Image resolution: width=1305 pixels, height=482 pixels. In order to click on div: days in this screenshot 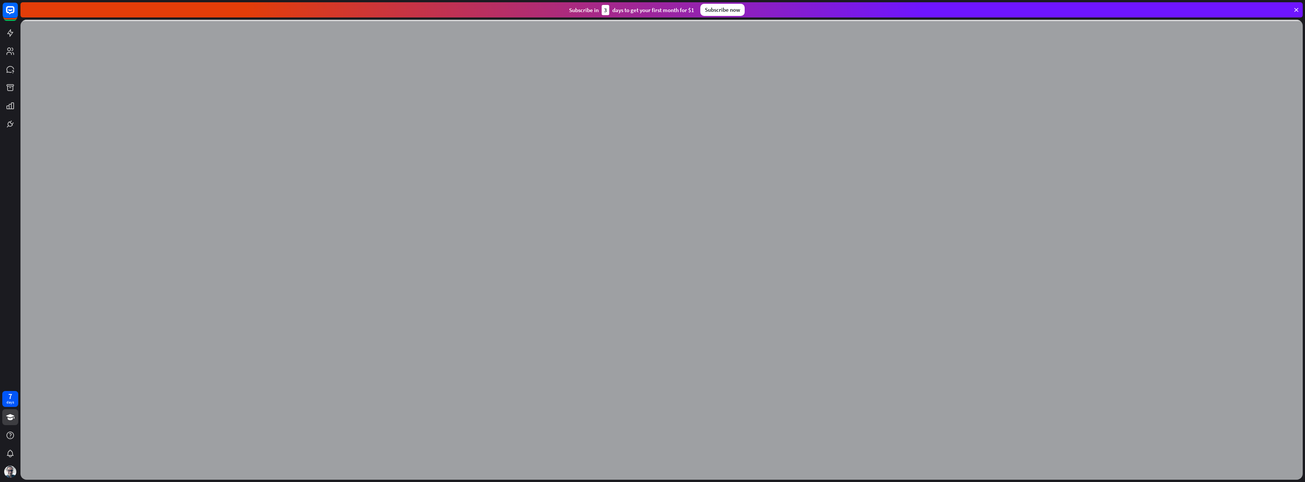, I will do `click(10, 403)`.